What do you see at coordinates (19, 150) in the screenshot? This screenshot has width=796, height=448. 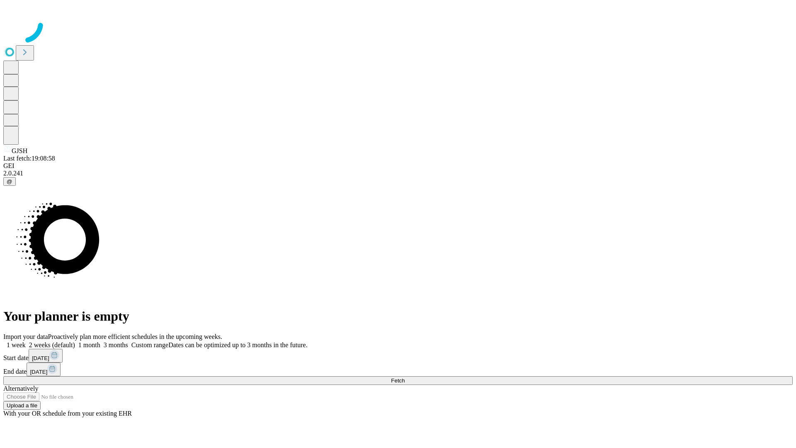 I see `span: GJSH` at bounding box center [19, 150].